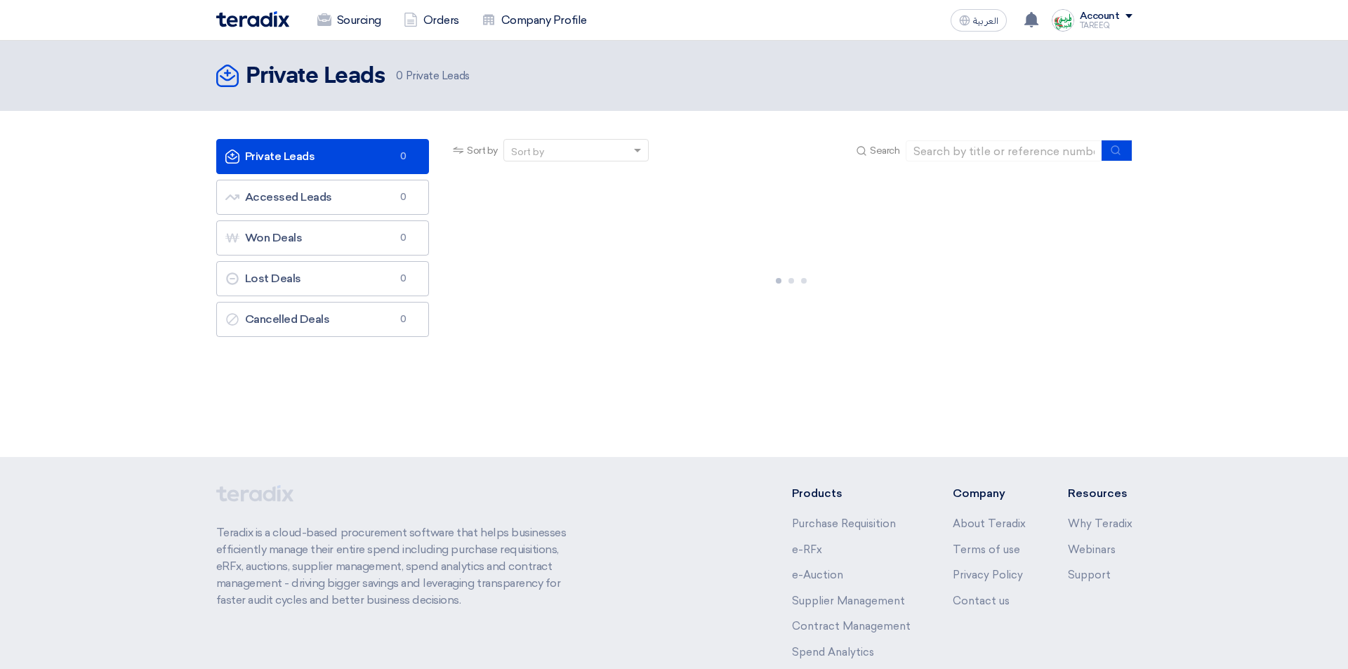  What do you see at coordinates (1106, 25) in the screenshot?
I see `div: TAREEQ` at bounding box center [1106, 25].